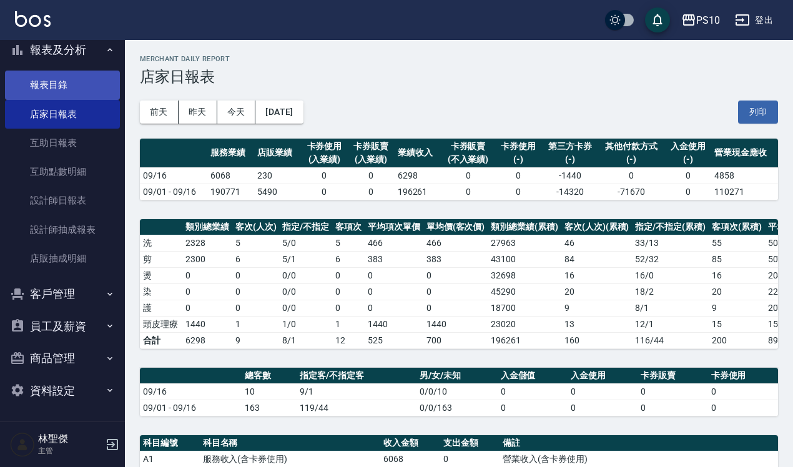 This screenshot has width=793, height=467. I want to click on td: 16 / 0, so click(670, 275).